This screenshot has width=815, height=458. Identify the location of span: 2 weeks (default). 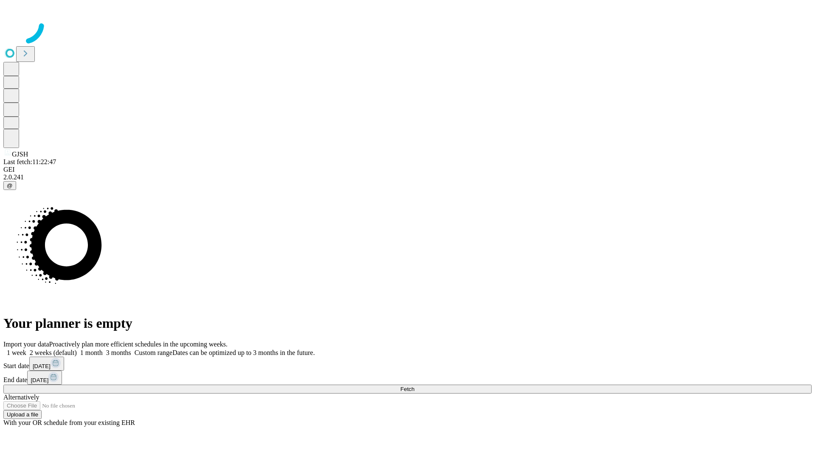
(53, 353).